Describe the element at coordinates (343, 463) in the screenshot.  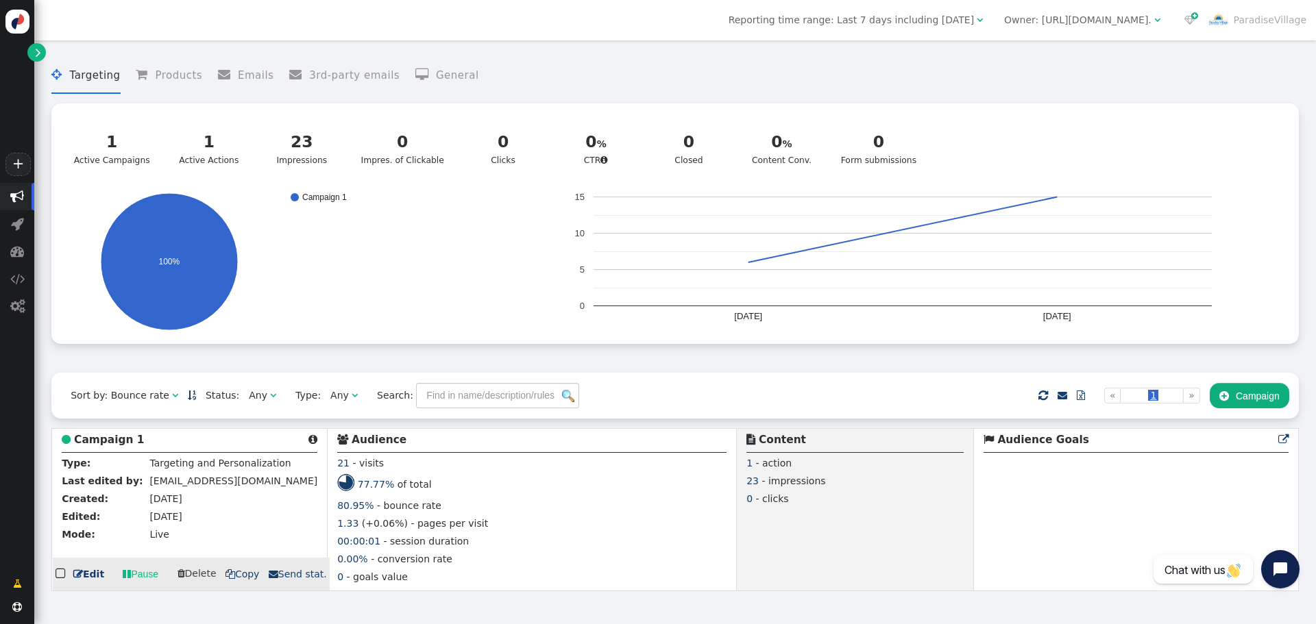
I see `span: 21` at that location.